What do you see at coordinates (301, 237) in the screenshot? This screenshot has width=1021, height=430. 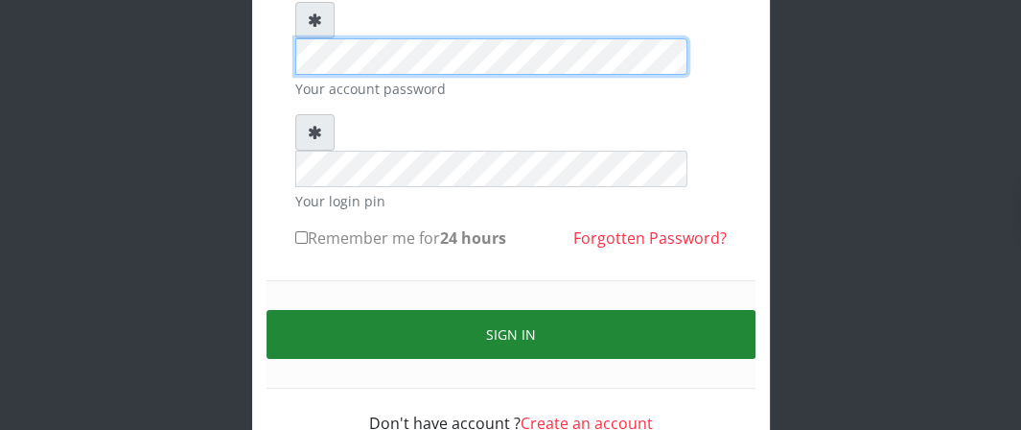 I see `input: Remember me for24 hours` at bounding box center [301, 237].